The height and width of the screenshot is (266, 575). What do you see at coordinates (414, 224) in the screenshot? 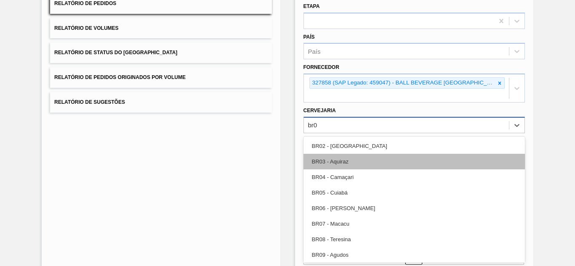
I see `div: BR07 - Macacu` at bounding box center [414, 224].